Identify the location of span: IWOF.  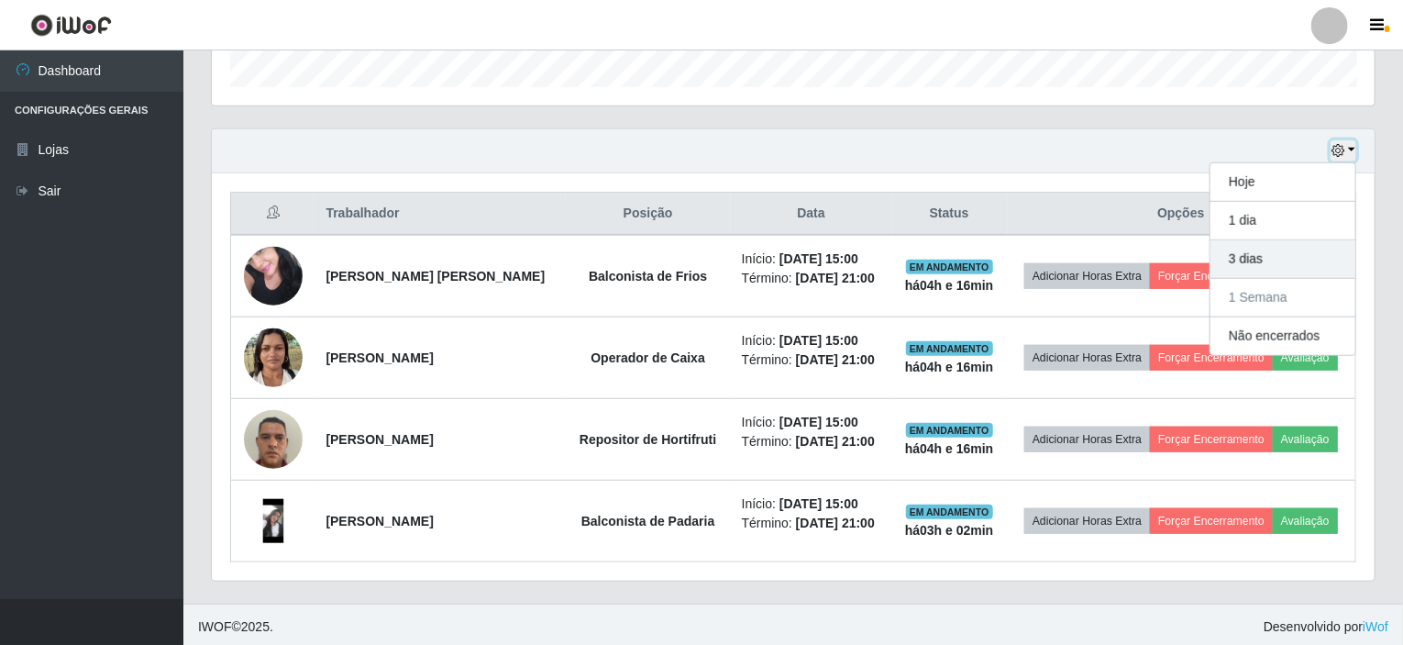
(215, 626).